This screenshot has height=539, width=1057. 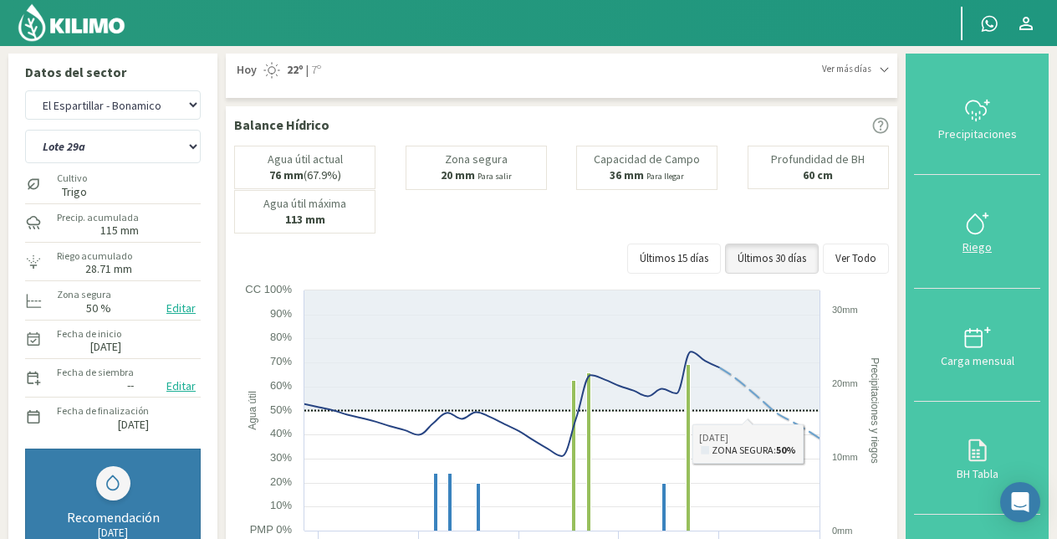 What do you see at coordinates (71, 23) in the screenshot?
I see `img: Kilimo` at bounding box center [71, 23].